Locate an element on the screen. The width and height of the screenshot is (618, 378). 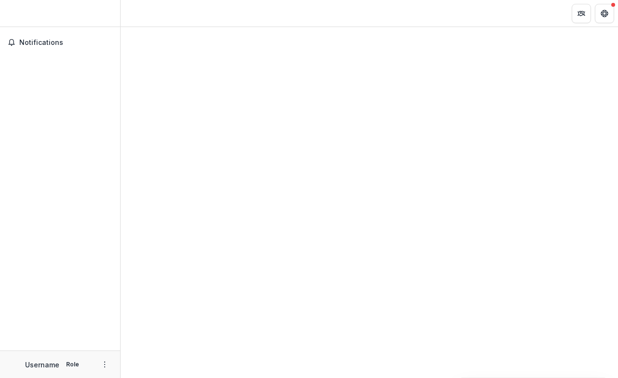
p: Username is located at coordinates (42, 364).